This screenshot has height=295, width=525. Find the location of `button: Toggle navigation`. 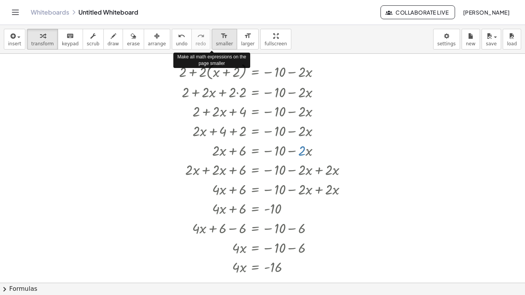

button: Toggle navigation is located at coordinates (15, 12).